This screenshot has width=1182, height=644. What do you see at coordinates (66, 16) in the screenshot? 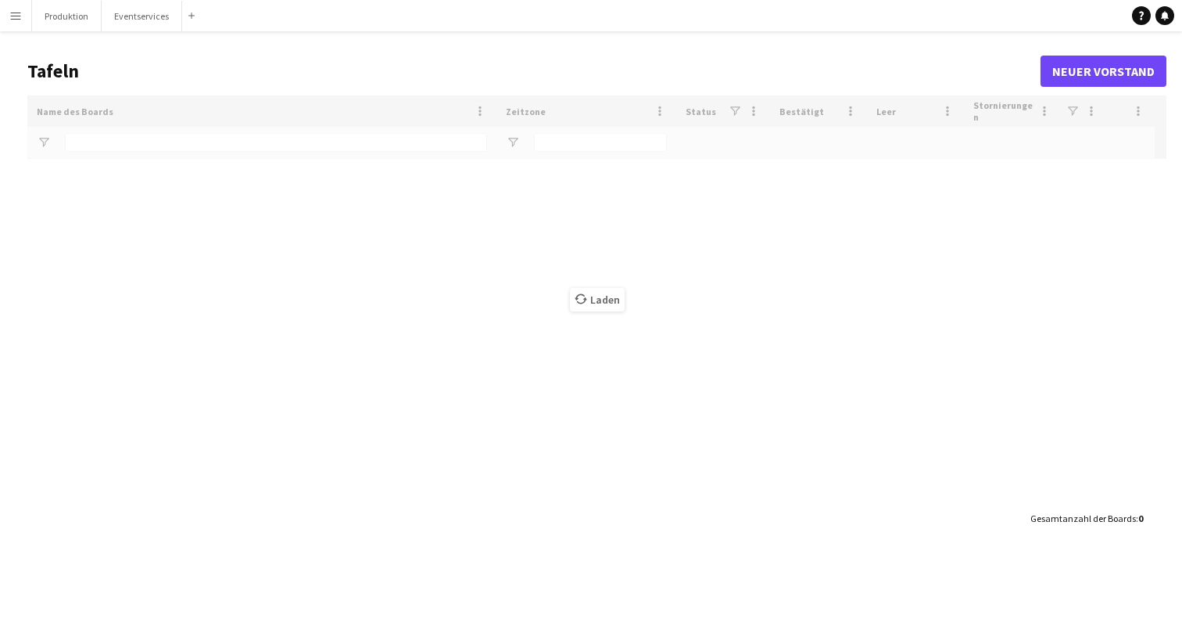
I see `button: Produktion` at bounding box center [66, 16].